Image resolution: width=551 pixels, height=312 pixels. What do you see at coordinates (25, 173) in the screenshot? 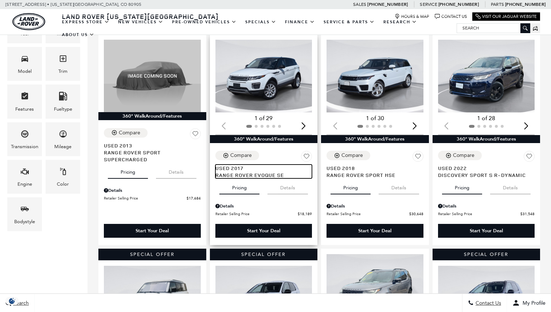
I see `span: Engine` at bounding box center [25, 173].